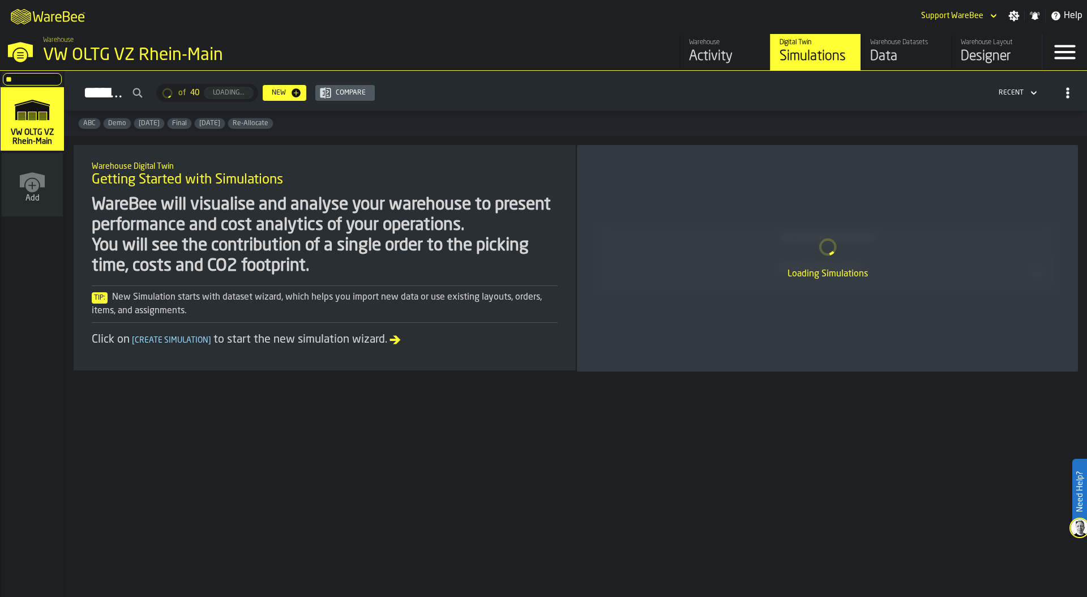  Describe the element at coordinates (195, 93) in the screenshot. I see `span: 40` at that location.